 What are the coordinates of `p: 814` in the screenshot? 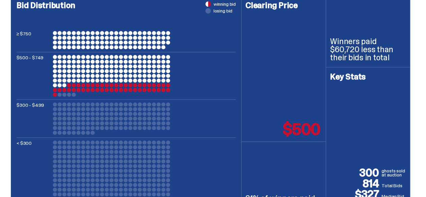 It's located at (355, 183).